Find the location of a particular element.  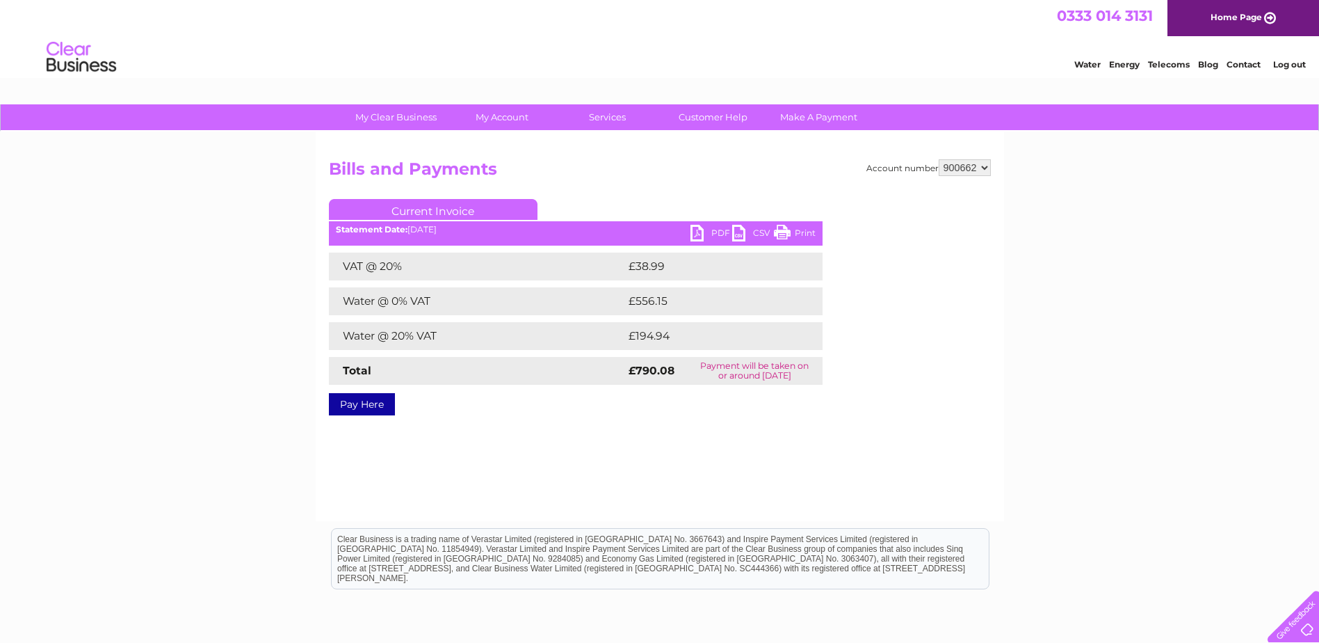

a: Energy is located at coordinates (1125, 64).